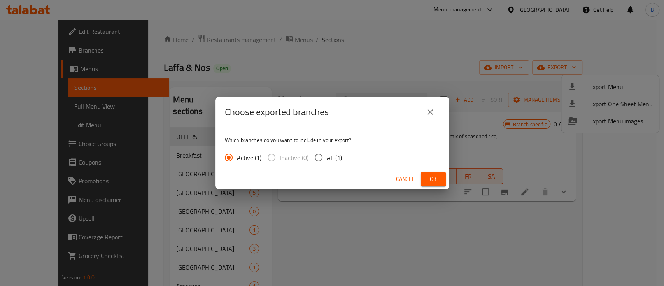 The width and height of the screenshot is (664, 286). I want to click on span: Cancel, so click(405, 179).